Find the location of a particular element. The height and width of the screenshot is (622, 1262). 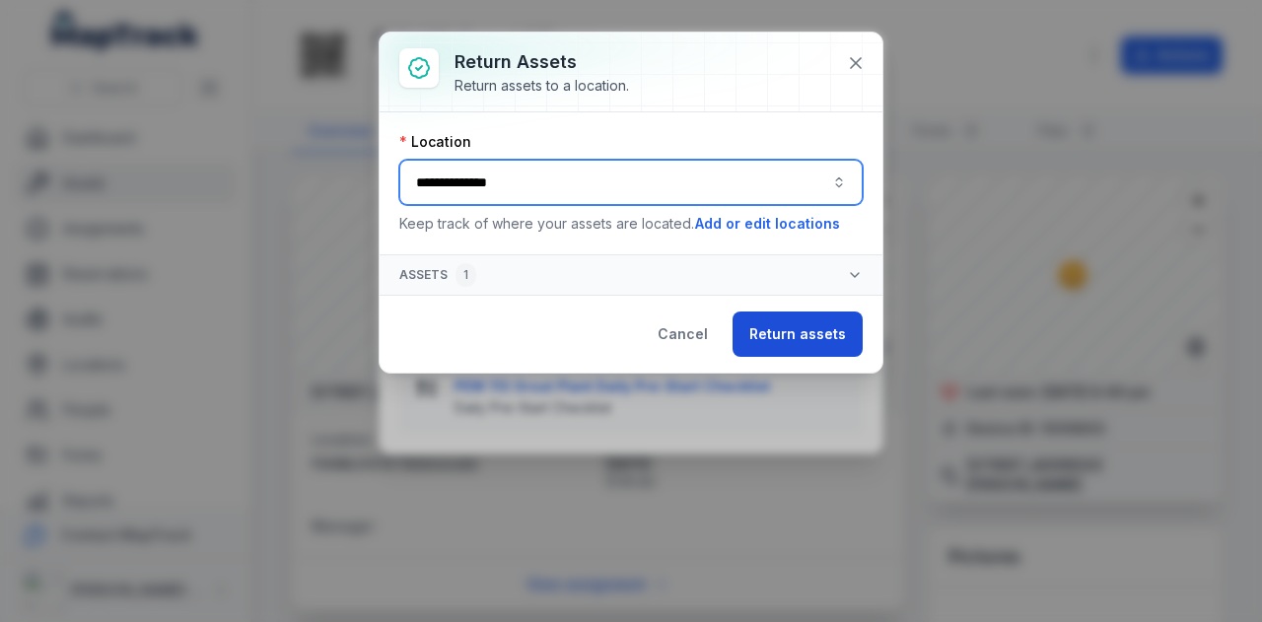

span: Assets is located at coordinates (438, 275).